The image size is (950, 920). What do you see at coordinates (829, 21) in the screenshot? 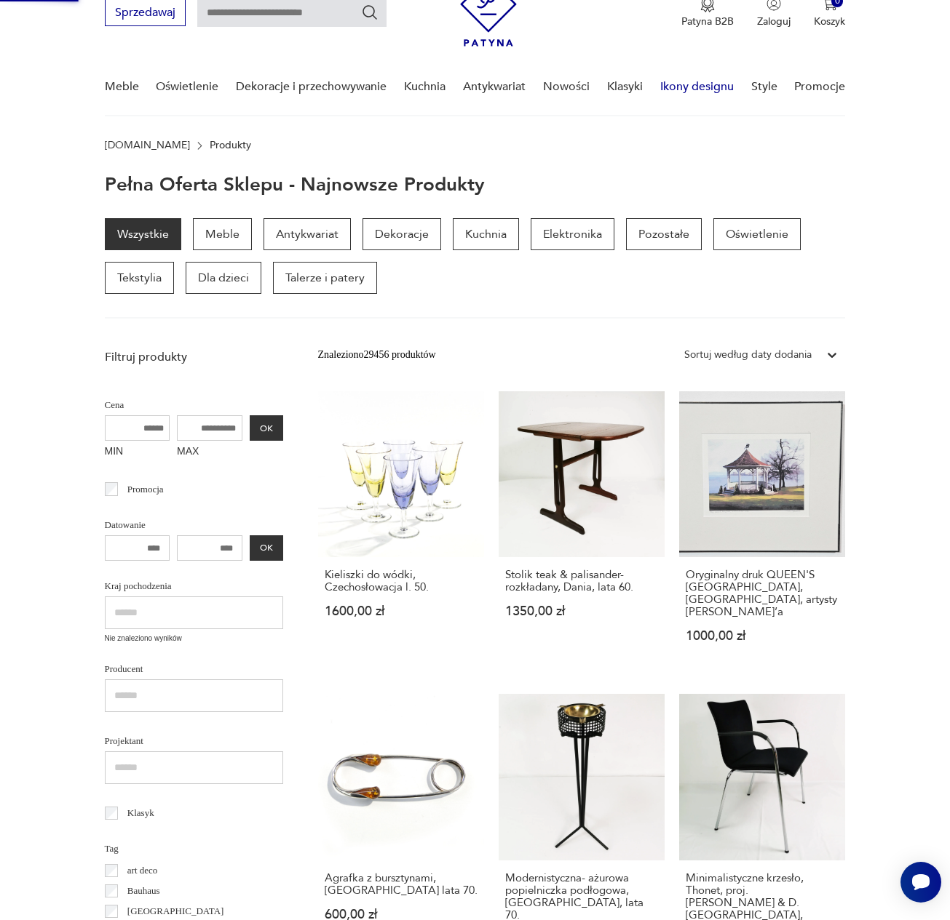
I see `p: Koszyk` at bounding box center [829, 21].